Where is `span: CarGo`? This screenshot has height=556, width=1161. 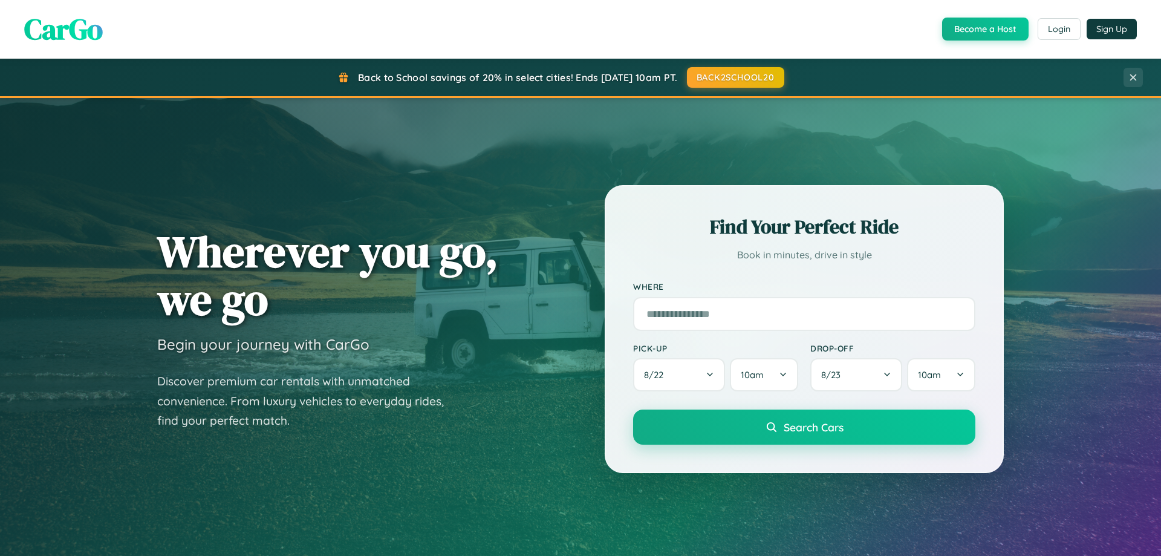
span: CarGo is located at coordinates (63, 29).